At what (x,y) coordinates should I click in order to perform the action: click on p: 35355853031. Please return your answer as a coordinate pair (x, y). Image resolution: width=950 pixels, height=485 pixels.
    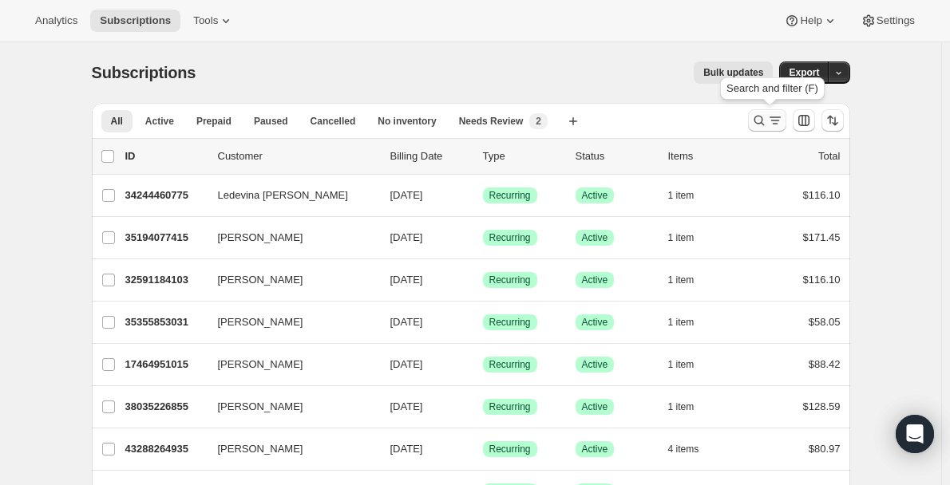
    Looking at the image, I should click on (165, 322).